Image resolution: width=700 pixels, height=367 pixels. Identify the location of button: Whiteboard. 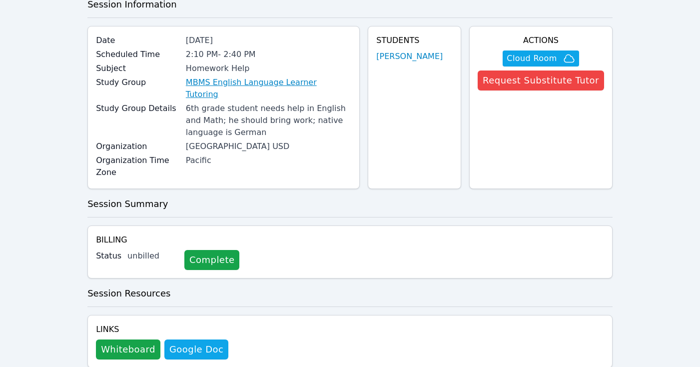
(128, 349).